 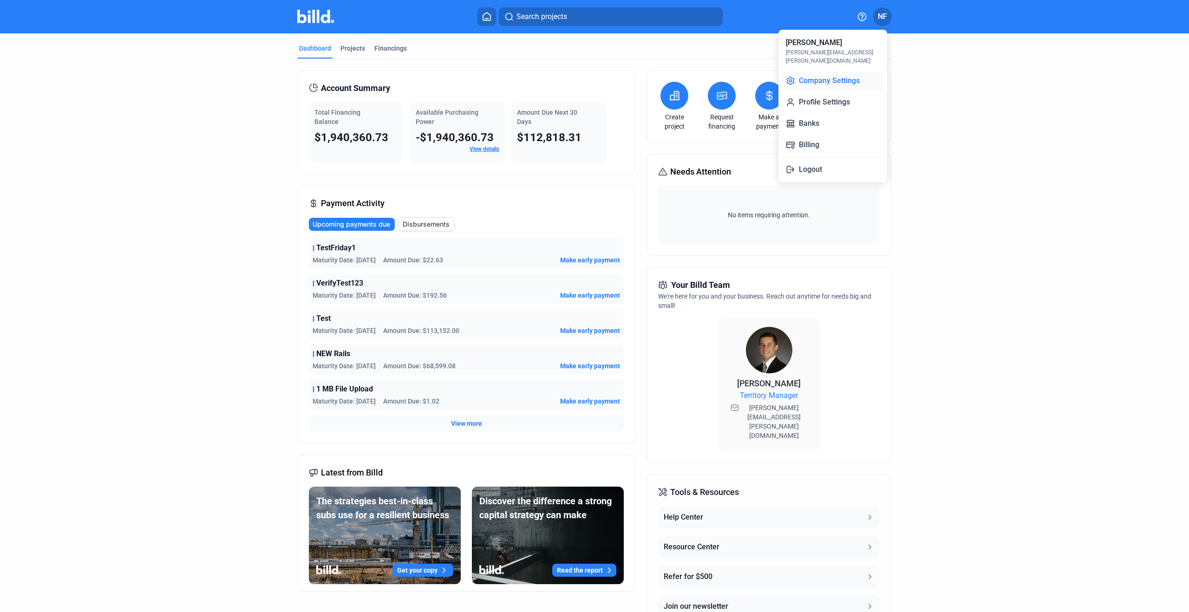 What do you see at coordinates (833, 145) in the screenshot?
I see `button: Billing` at bounding box center [833, 145].